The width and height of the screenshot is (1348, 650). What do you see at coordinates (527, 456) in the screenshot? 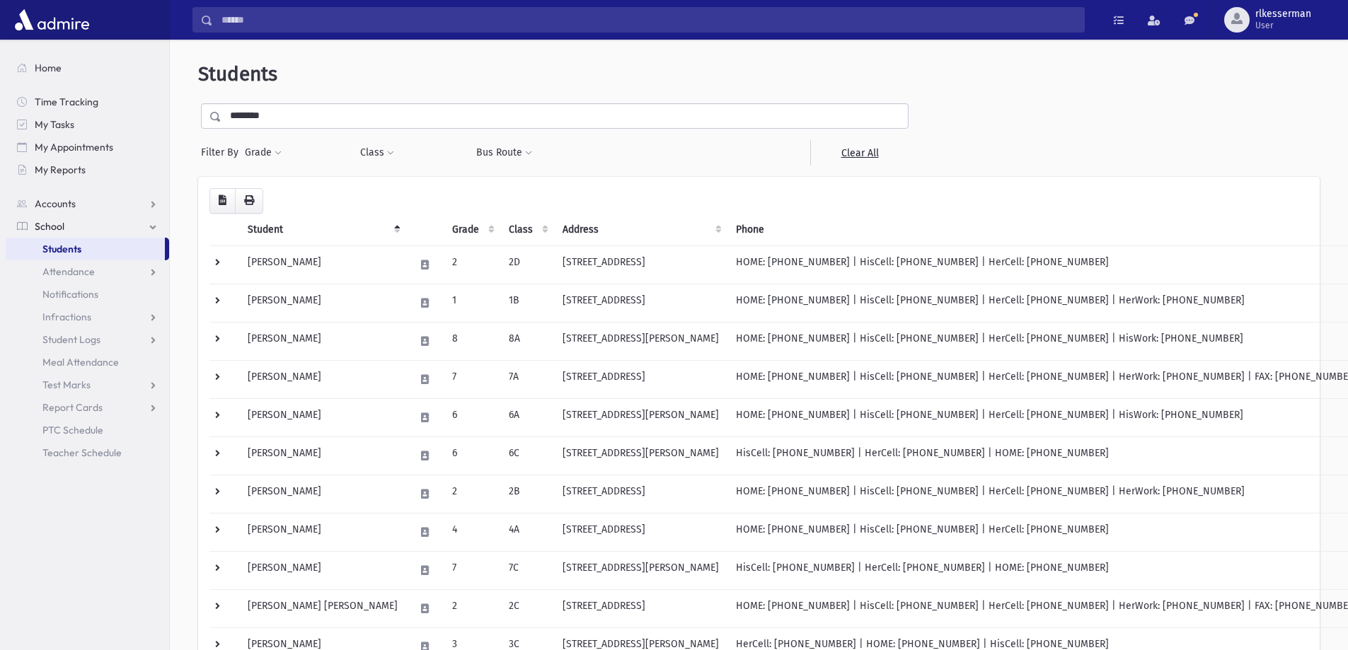
I see `td: 6C` at bounding box center [527, 456].